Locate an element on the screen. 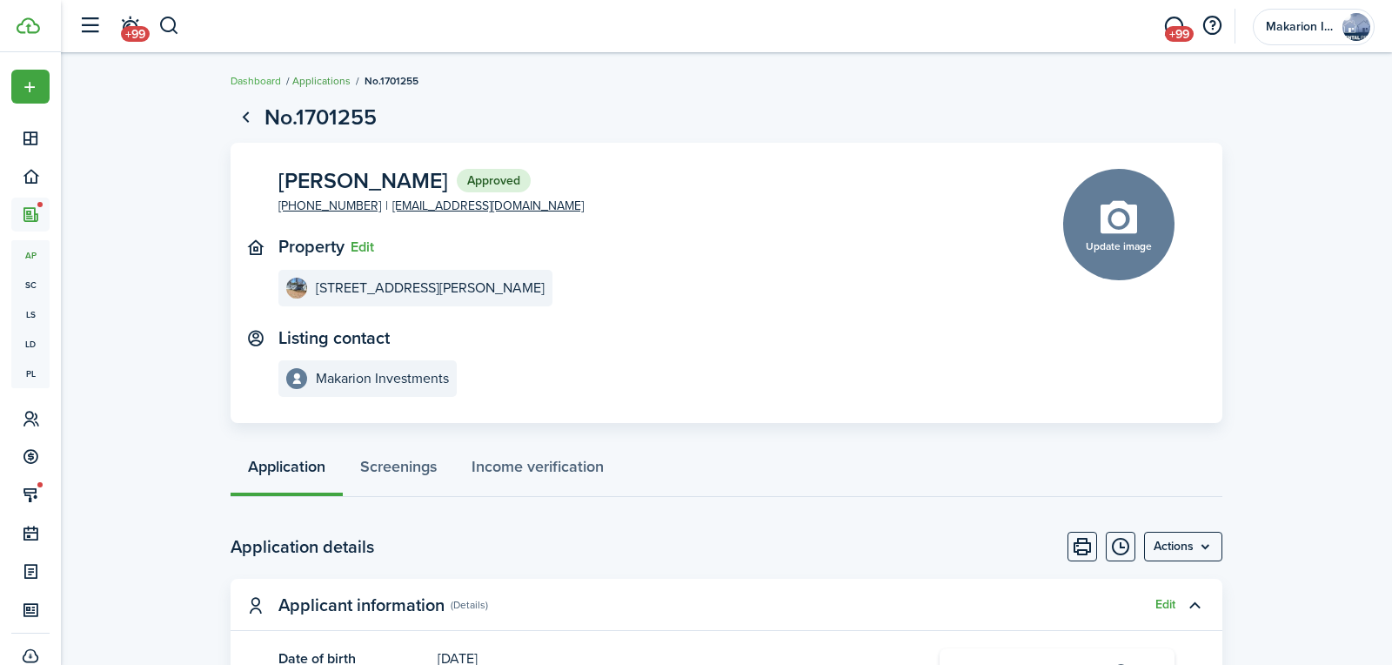 The width and height of the screenshot is (1392, 665). a: Messaging is located at coordinates (1174, 26).